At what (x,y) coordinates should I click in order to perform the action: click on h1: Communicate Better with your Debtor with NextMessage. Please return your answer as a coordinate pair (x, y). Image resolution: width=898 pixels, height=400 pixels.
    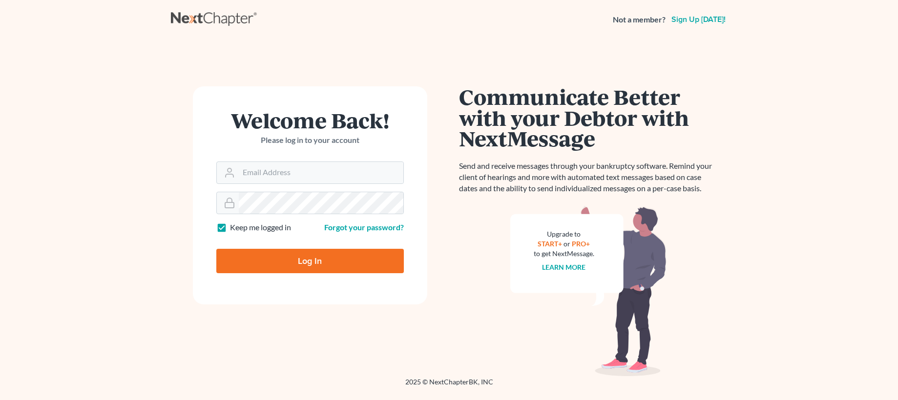
    Looking at the image, I should click on (588, 118).